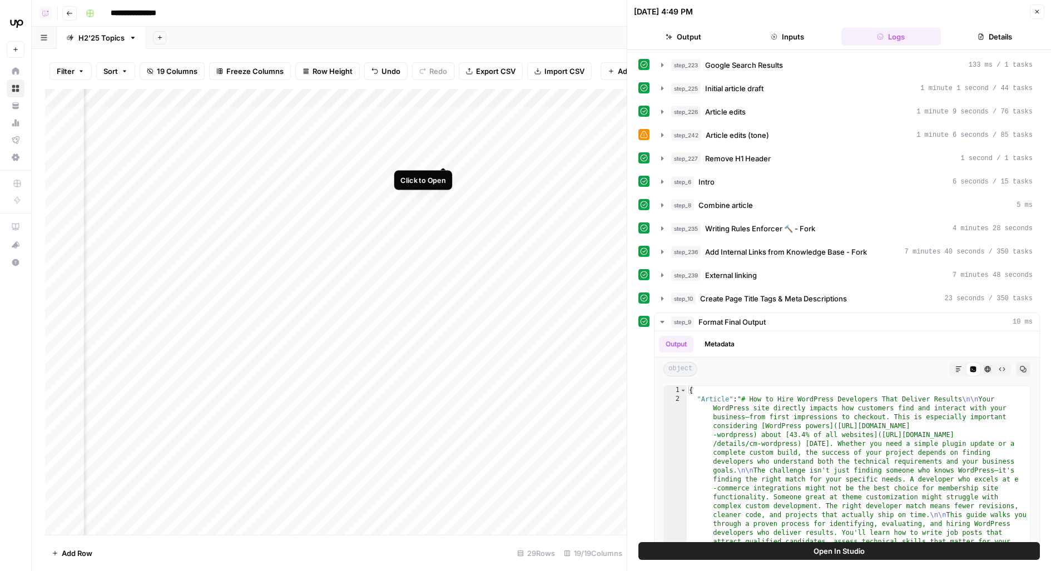 This screenshot has width=1051, height=571. Describe the element at coordinates (847, 88) in the screenshot. I see `button: 1 minute 1 second / 44 tasks` at that location.